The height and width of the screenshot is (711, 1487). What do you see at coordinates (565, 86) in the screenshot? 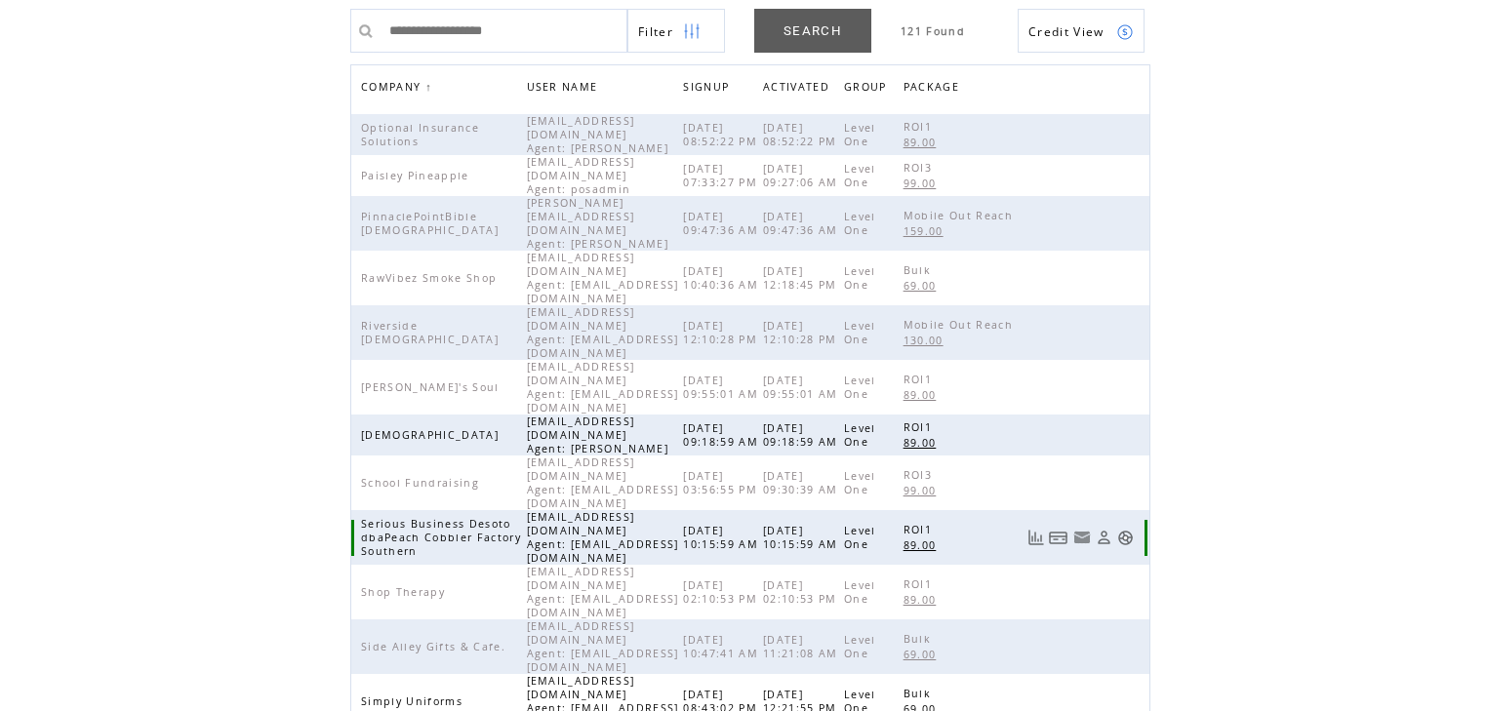
I see `a: USER NAME` at bounding box center [565, 86].